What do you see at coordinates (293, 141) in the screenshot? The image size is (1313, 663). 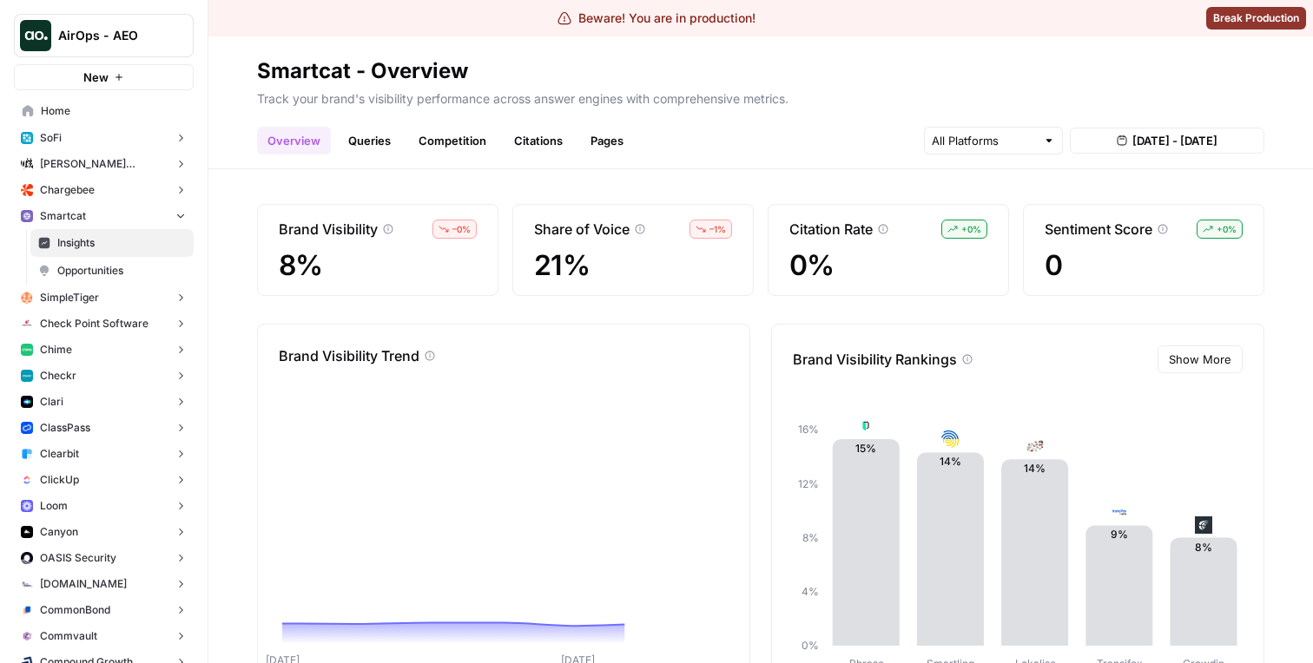 I see `a: Overview` at bounding box center [293, 141].